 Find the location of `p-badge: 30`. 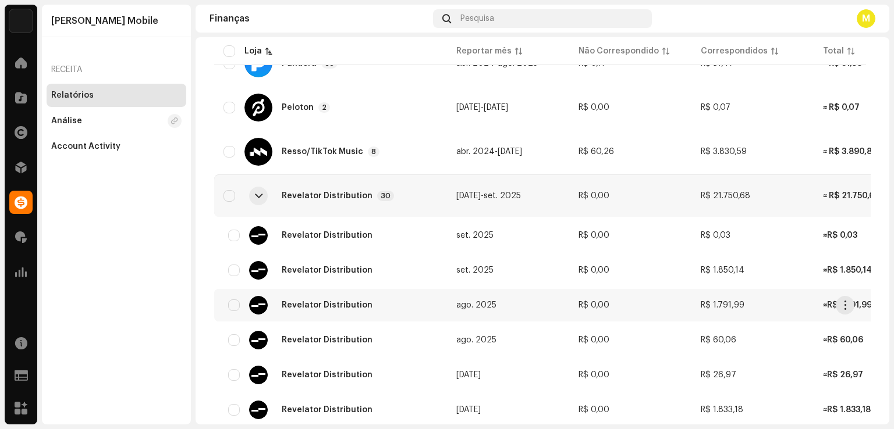

p-badge: 30 is located at coordinates (385, 196).